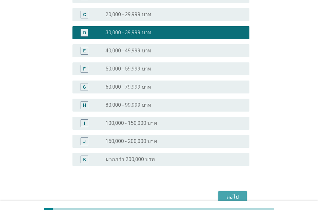 Image resolution: width=318 pixels, height=217 pixels. Describe the element at coordinates (84, 159) in the screenshot. I see `div: K` at that location.